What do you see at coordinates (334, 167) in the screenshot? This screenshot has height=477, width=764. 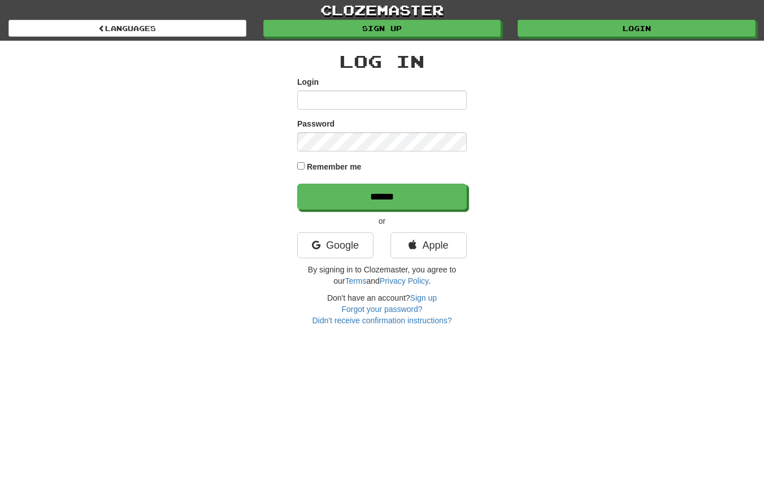 I see `label: Remember me` at bounding box center [334, 167].